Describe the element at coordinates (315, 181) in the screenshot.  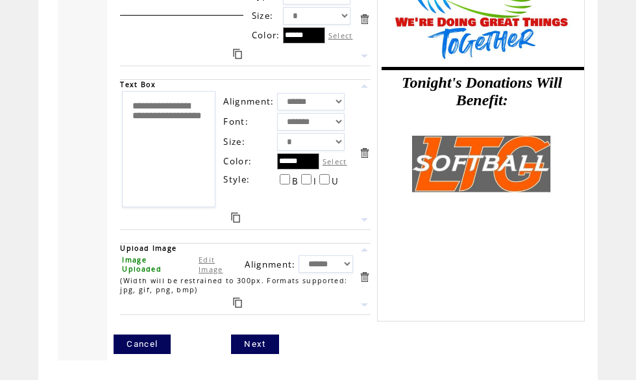
I see `span: I` at that location.